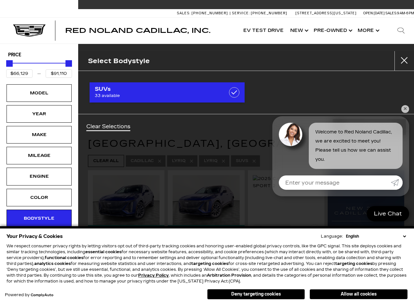 The image size is (414, 304). What do you see at coordinates (355, 146) in the screenshot?
I see `div: Welcome to Red Noland Cadillac, we are excited to meet you! Please tell us how we can assist you.` at bounding box center [355, 146].